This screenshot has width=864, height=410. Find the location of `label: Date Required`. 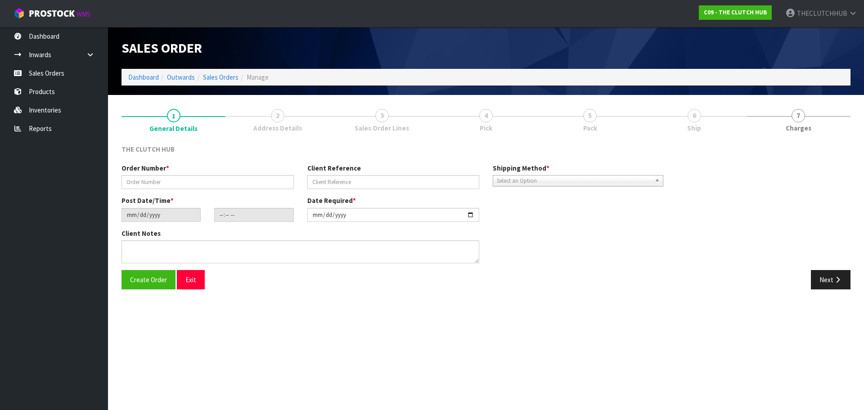

label: Date Required is located at coordinates (332, 200).